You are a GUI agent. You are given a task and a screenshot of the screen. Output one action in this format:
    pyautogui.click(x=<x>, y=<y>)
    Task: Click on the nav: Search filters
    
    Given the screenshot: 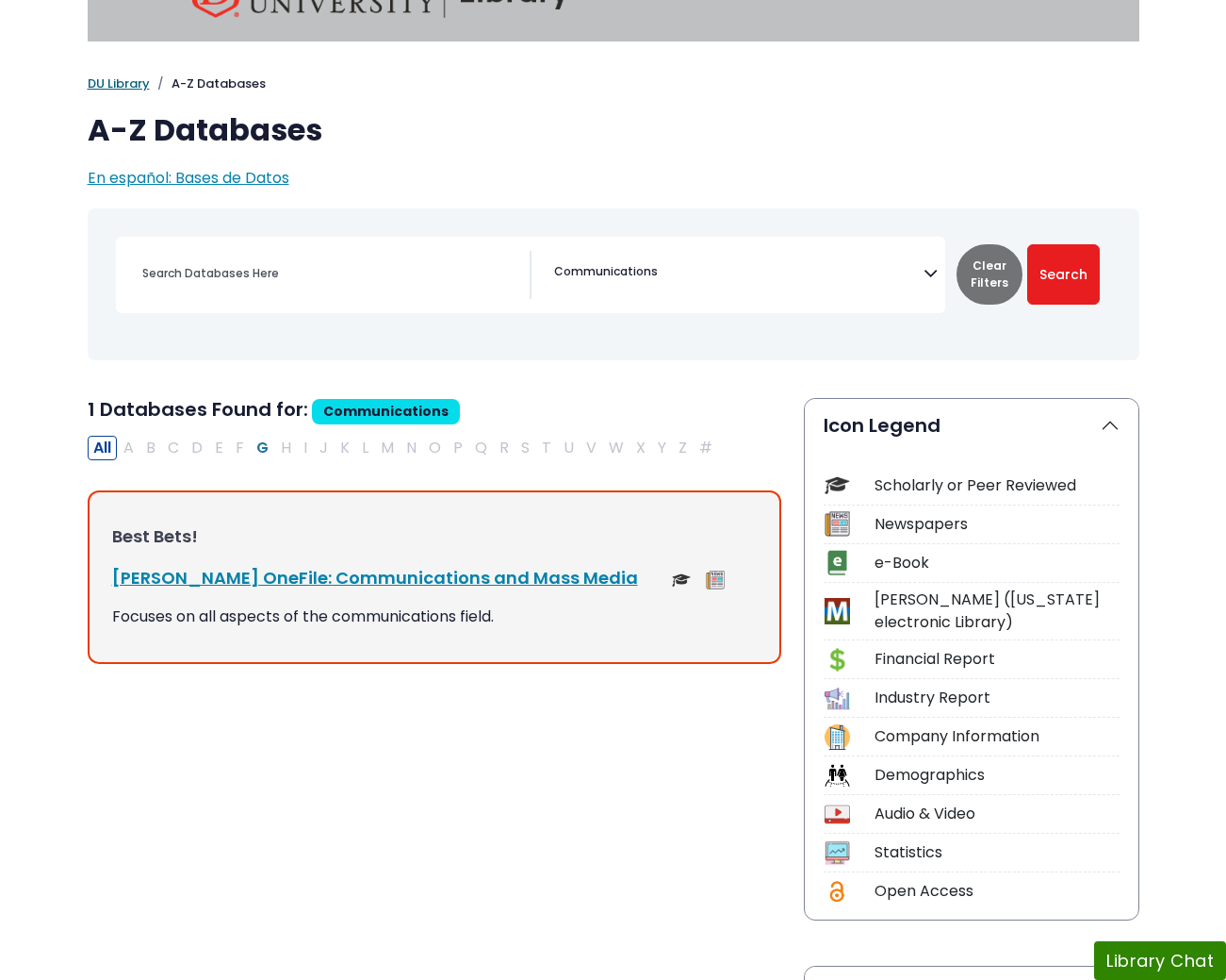 What is the action you would take?
    pyautogui.click(x=614, y=284)
    